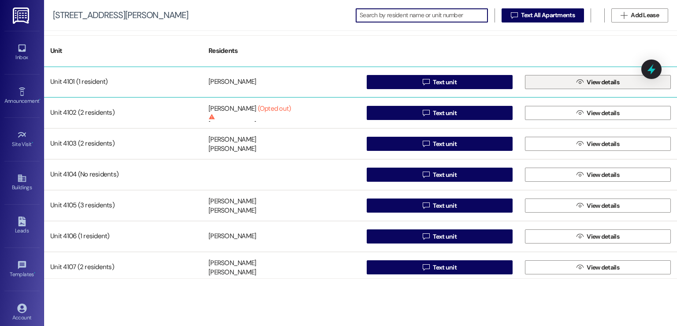  Describe the element at coordinates (123, 267) in the screenshot. I see `div: Unit 4107 (2 residents)` at that location.